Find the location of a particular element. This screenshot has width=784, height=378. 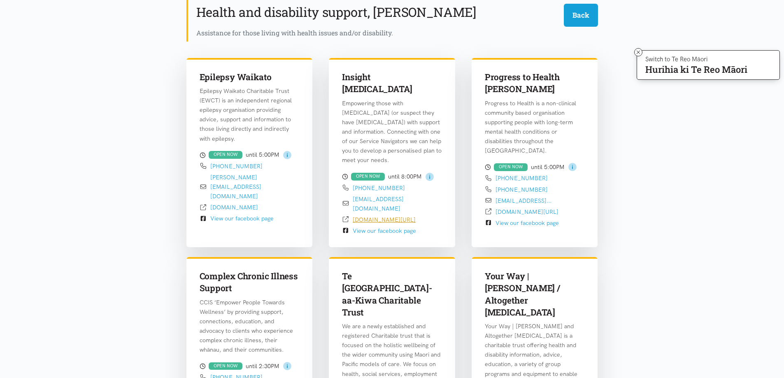

p: CCIS ‘Empower People Towards Wellness’ by providing support, connections, education, and advocacy... is located at coordinates (249, 326).